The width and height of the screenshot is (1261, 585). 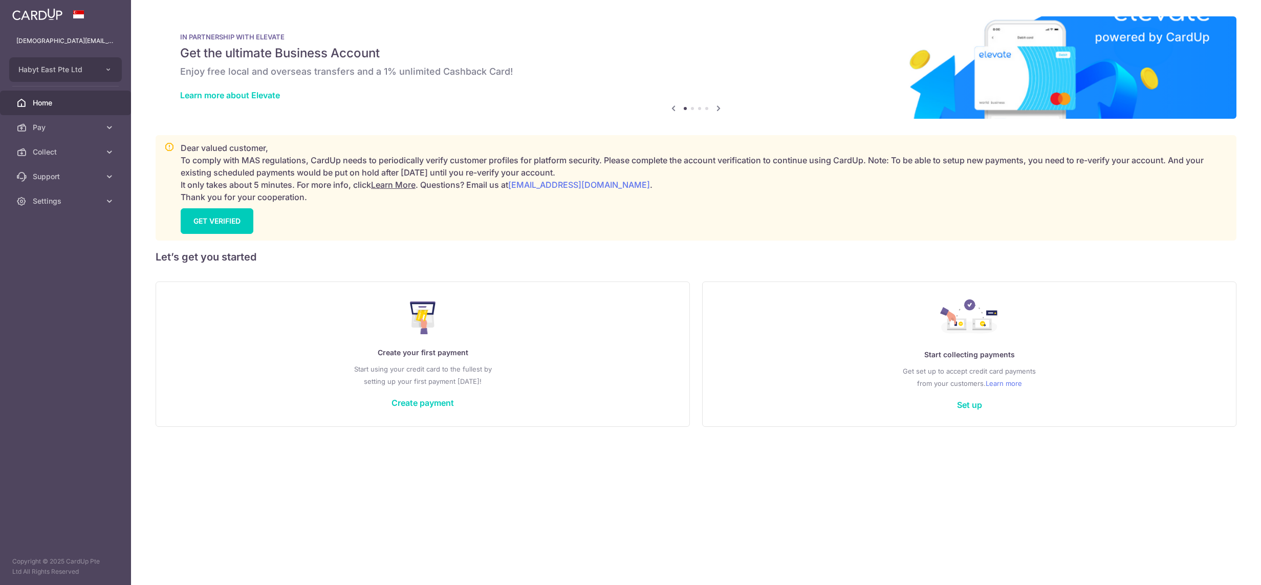 I want to click on a: Set up, so click(x=969, y=405).